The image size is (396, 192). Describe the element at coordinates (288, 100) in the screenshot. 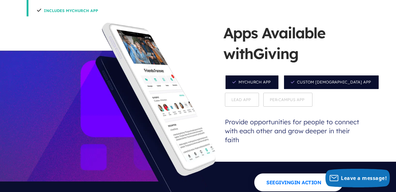

I see `span: Per-Campus App` at that location.